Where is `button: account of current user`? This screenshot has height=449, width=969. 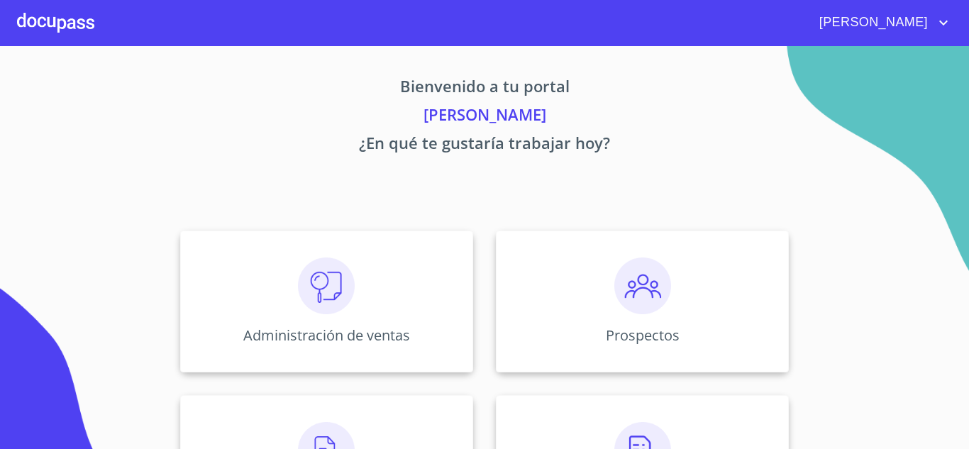 button: account of current user is located at coordinates (880, 23).